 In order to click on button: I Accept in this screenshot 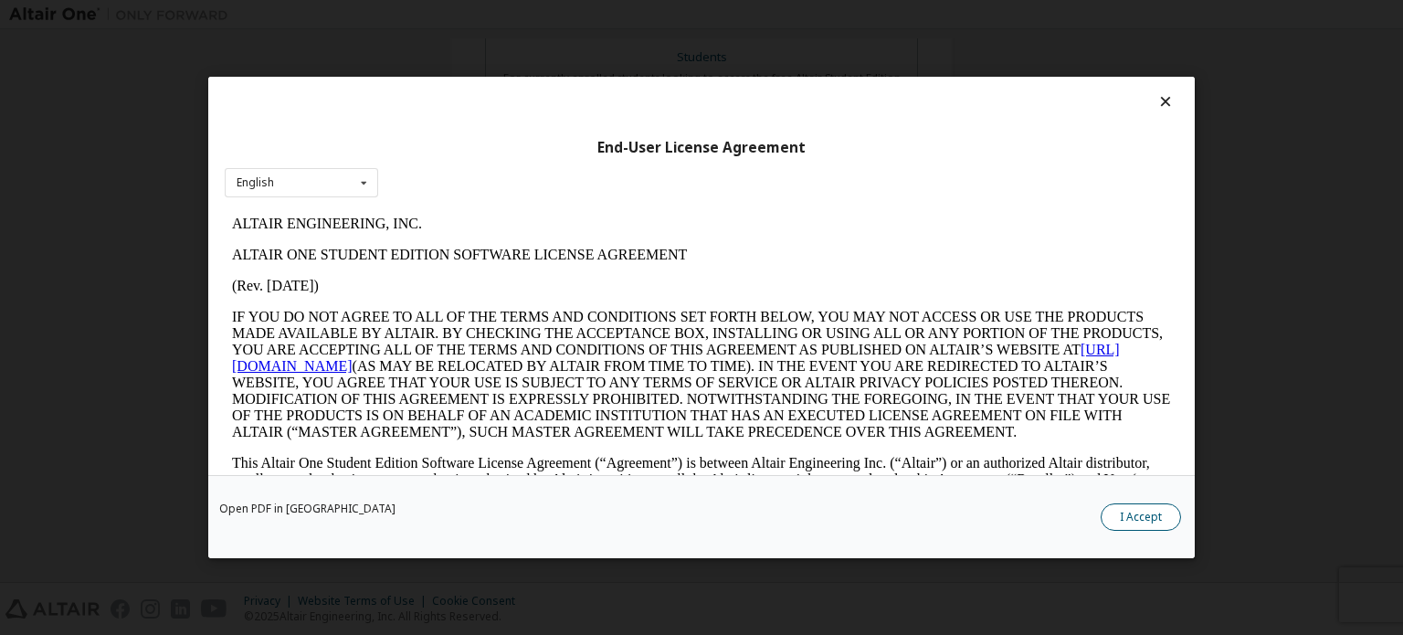, I will do `click(1141, 517)`.